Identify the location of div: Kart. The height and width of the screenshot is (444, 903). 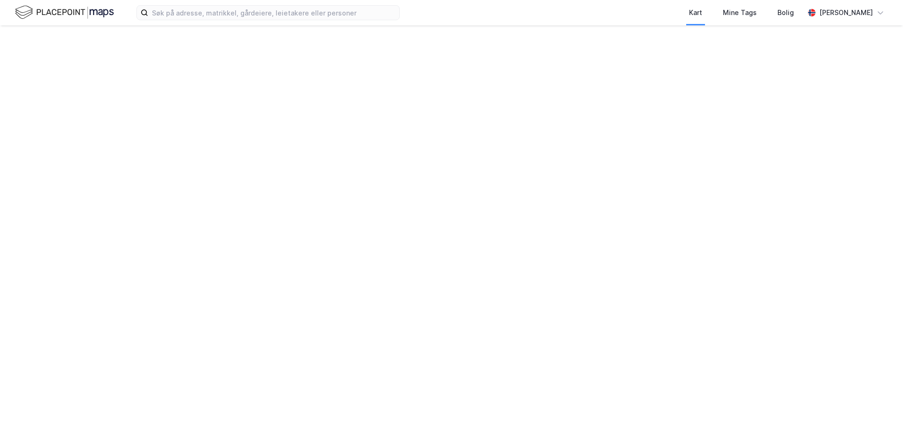
(695, 13).